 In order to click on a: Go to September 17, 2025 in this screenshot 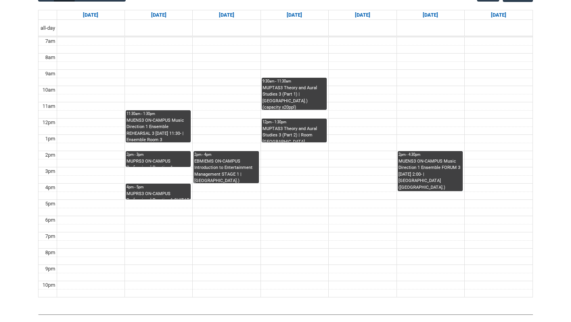, I will do `click(294, 15)`.